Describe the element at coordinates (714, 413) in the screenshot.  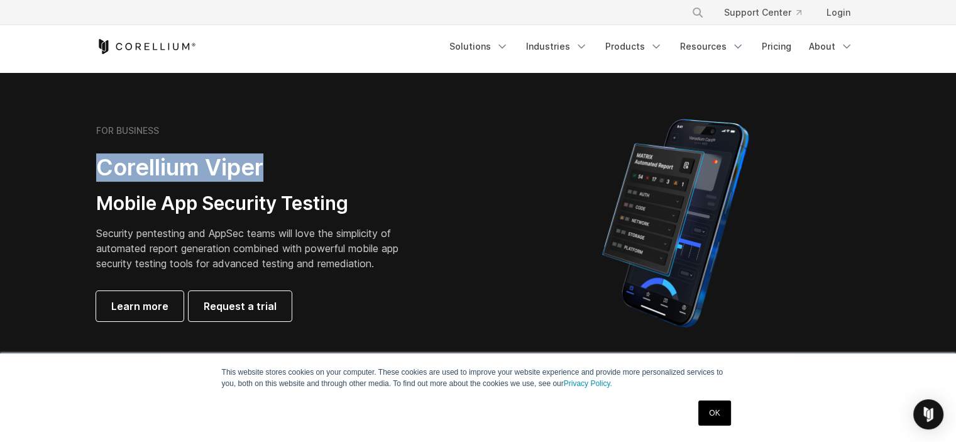
I see `a: OK` at that location.